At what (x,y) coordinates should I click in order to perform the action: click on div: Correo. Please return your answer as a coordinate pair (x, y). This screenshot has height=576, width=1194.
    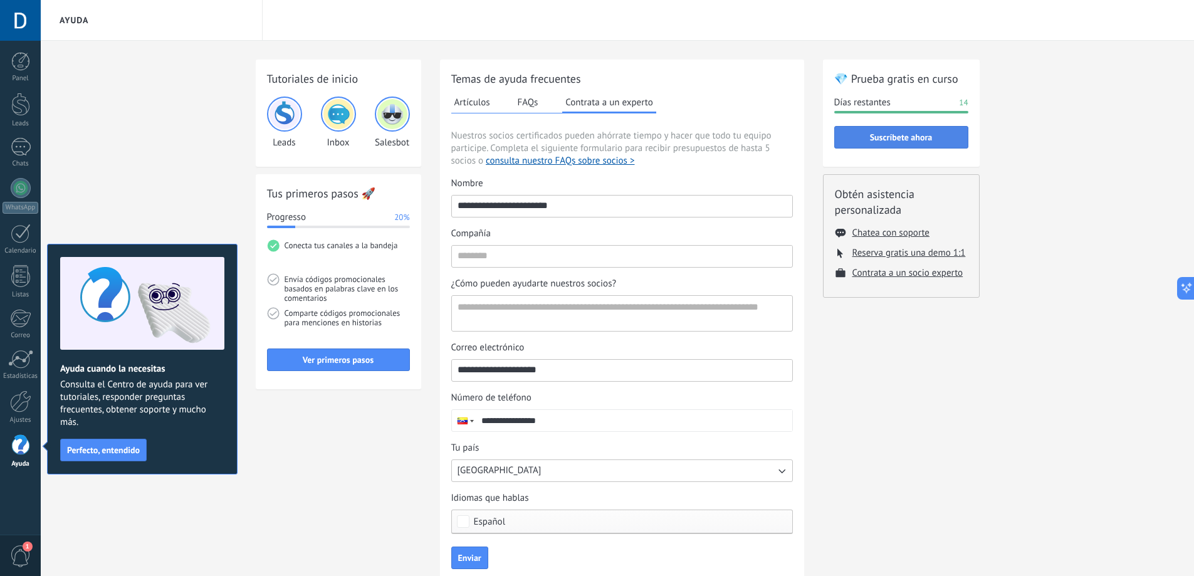
    Looking at the image, I should click on (21, 335).